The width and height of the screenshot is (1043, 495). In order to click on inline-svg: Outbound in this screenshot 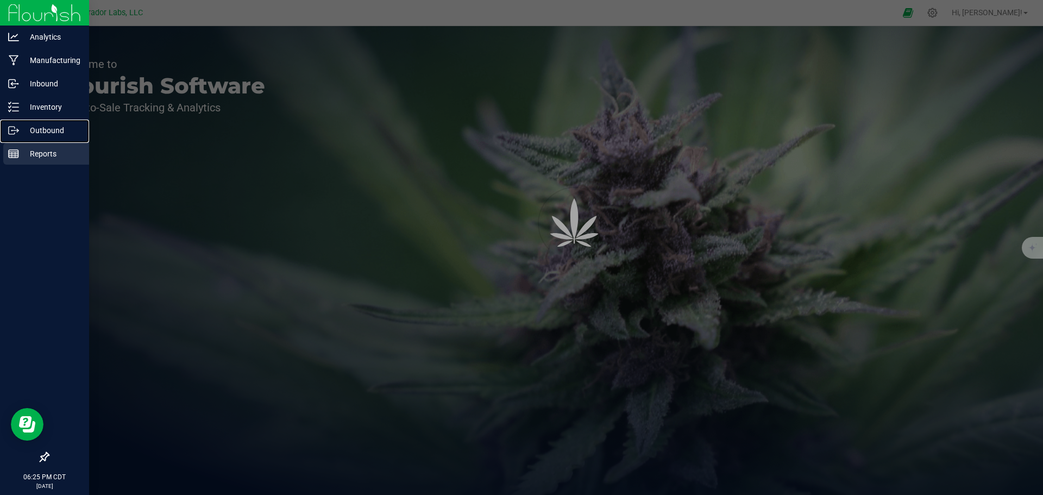, I will do `click(14, 130)`.